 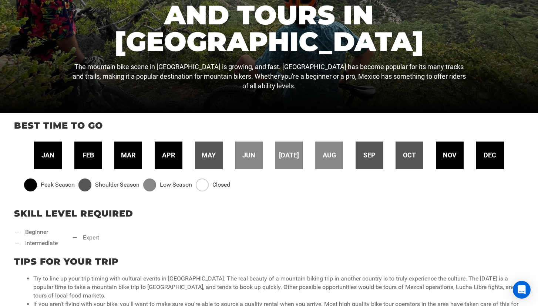 I want to click on li: intermediate, so click(x=36, y=243).